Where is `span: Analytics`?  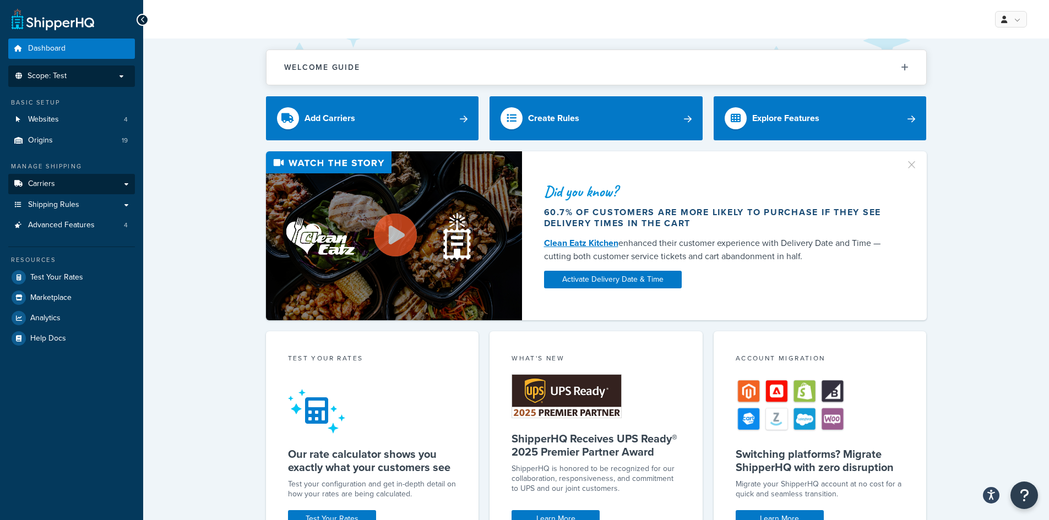
span: Analytics is located at coordinates (45, 318).